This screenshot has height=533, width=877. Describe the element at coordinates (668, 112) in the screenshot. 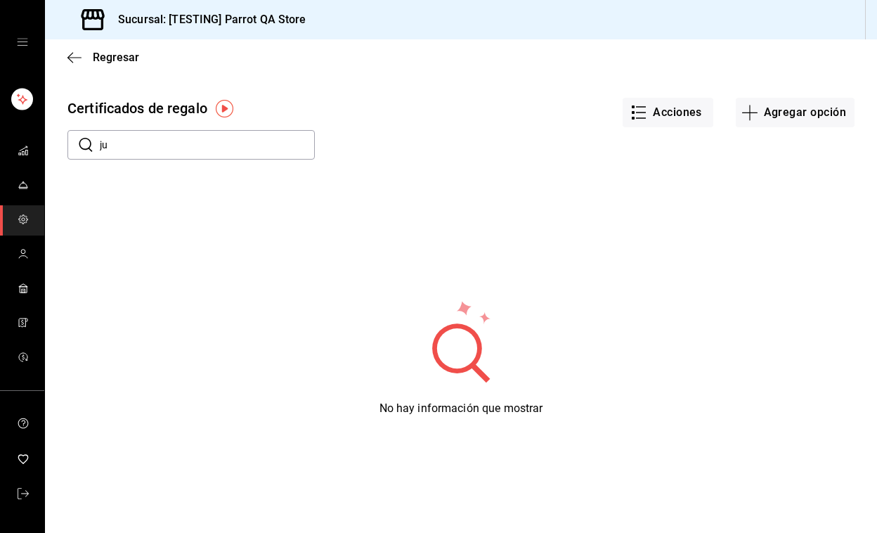

I see `button: Acciones` at that location.